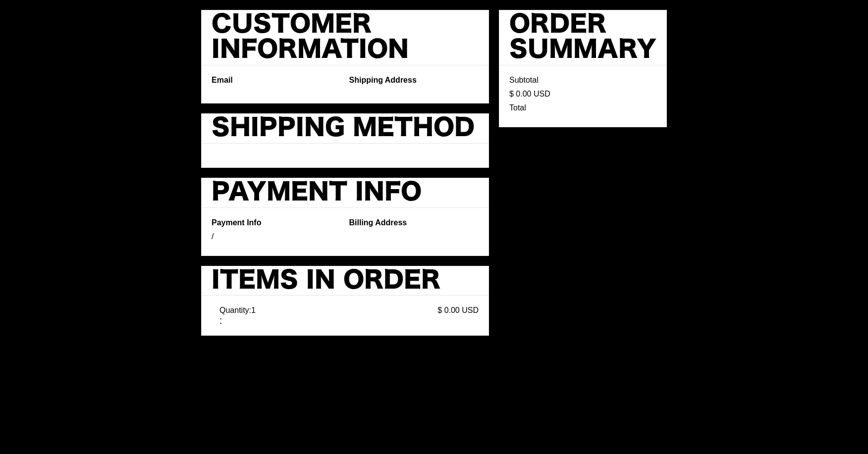 Image resolution: width=868 pixels, height=454 pixels. What do you see at coordinates (345, 38) in the screenshot?
I see `h2: Customer Information` at bounding box center [345, 38].